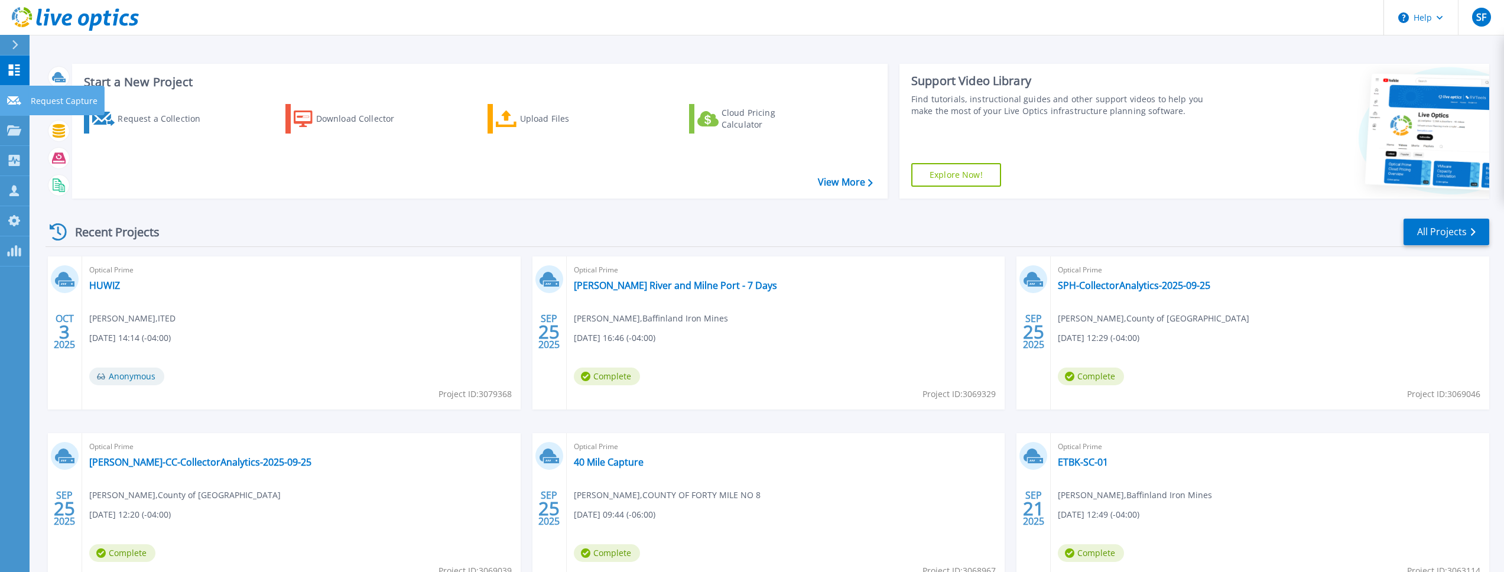 This screenshot has width=1504, height=572. What do you see at coordinates (1481, 17) in the screenshot?
I see `span: SF` at bounding box center [1481, 17].